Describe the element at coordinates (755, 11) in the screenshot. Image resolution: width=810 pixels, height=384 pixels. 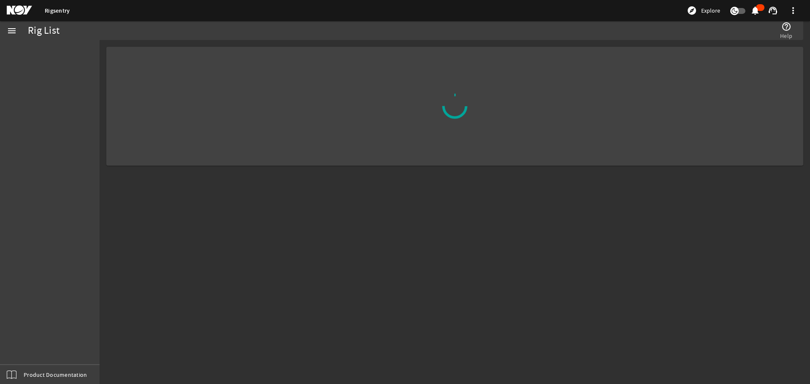
I see `mat-icon: notifications` at that location.